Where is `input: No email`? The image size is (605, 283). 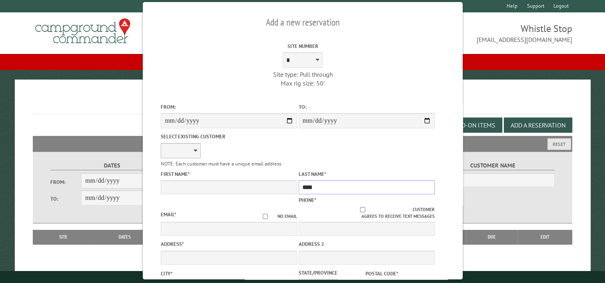
input: No email is located at coordinates (265, 216).